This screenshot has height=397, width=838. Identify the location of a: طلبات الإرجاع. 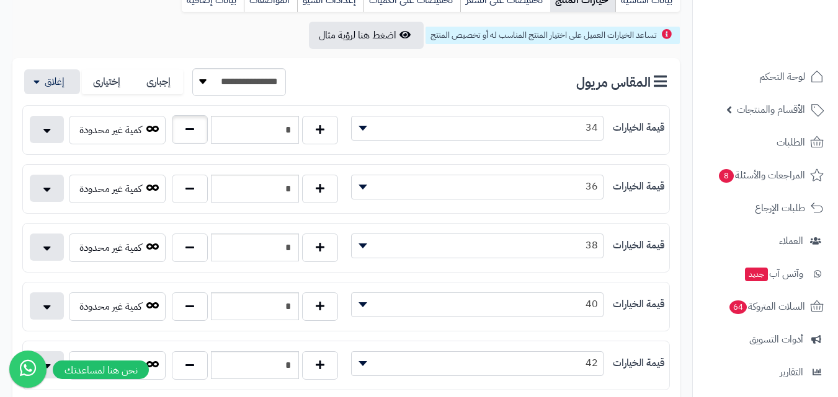
(765, 208).